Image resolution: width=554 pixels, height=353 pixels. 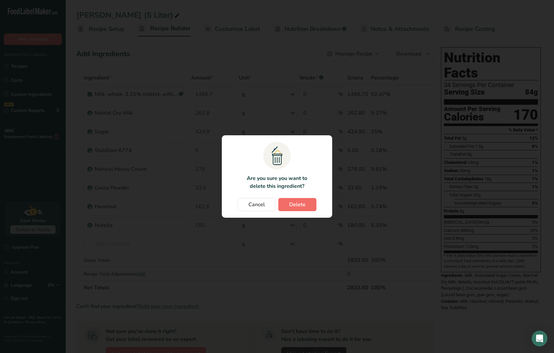 What do you see at coordinates (297, 205) in the screenshot?
I see `button: Delete` at bounding box center [297, 205].